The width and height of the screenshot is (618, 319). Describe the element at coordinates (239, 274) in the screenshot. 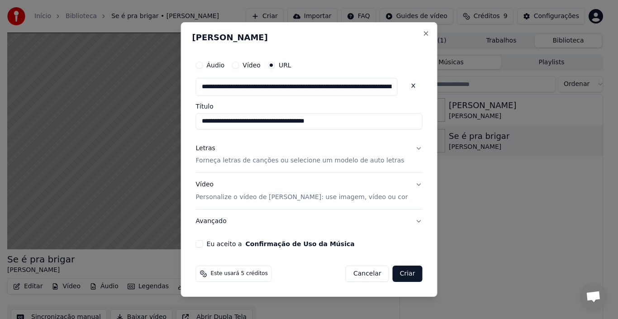

I see `span: Este usará 5 créditos` at that location.